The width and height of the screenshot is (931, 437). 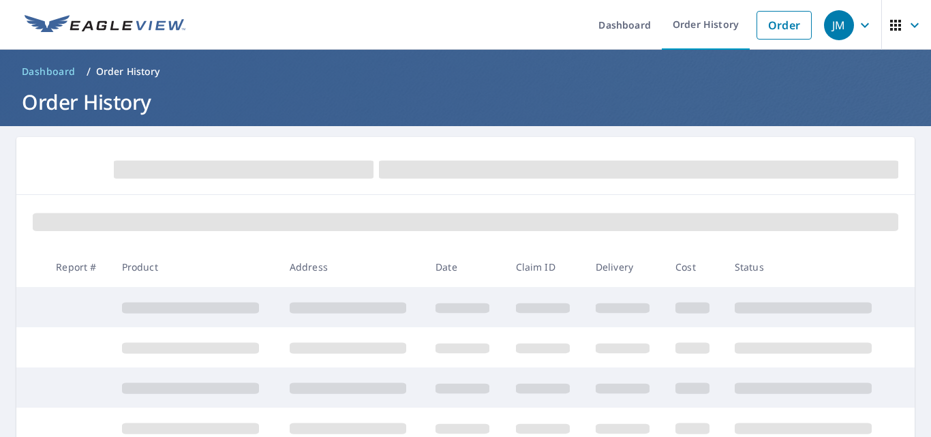 What do you see at coordinates (78, 266) in the screenshot?
I see `th: Report #` at bounding box center [78, 266].